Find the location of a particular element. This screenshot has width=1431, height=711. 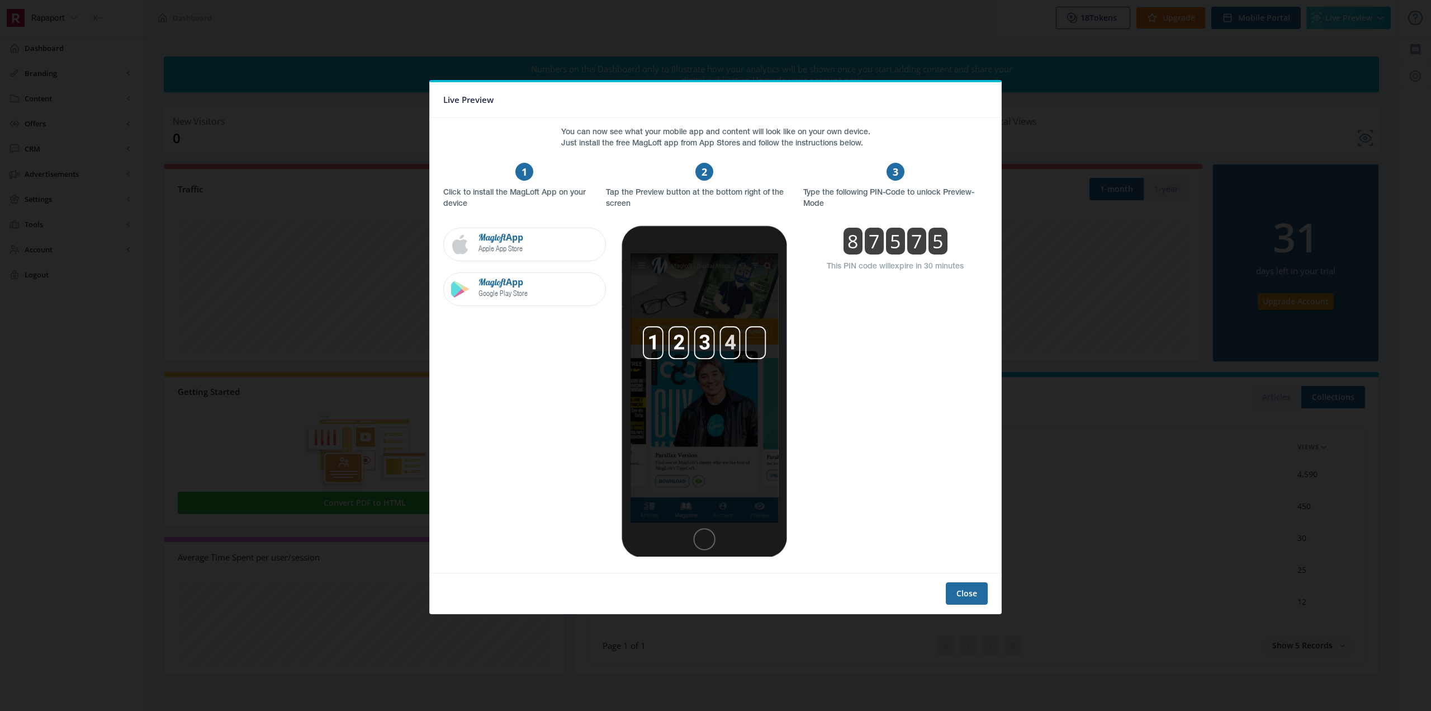

p: Type the following PIN-Code to unlock Preview-Mode is located at coordinates (896, 198).